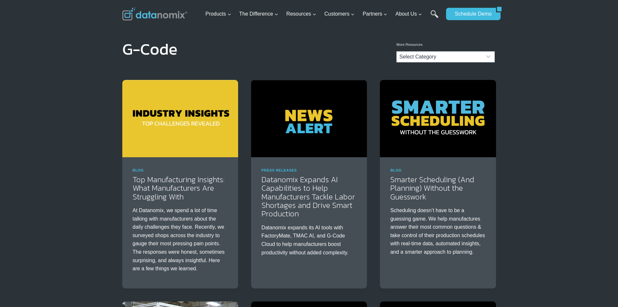  I want to click on img: Datanomix, so click(155, 14).